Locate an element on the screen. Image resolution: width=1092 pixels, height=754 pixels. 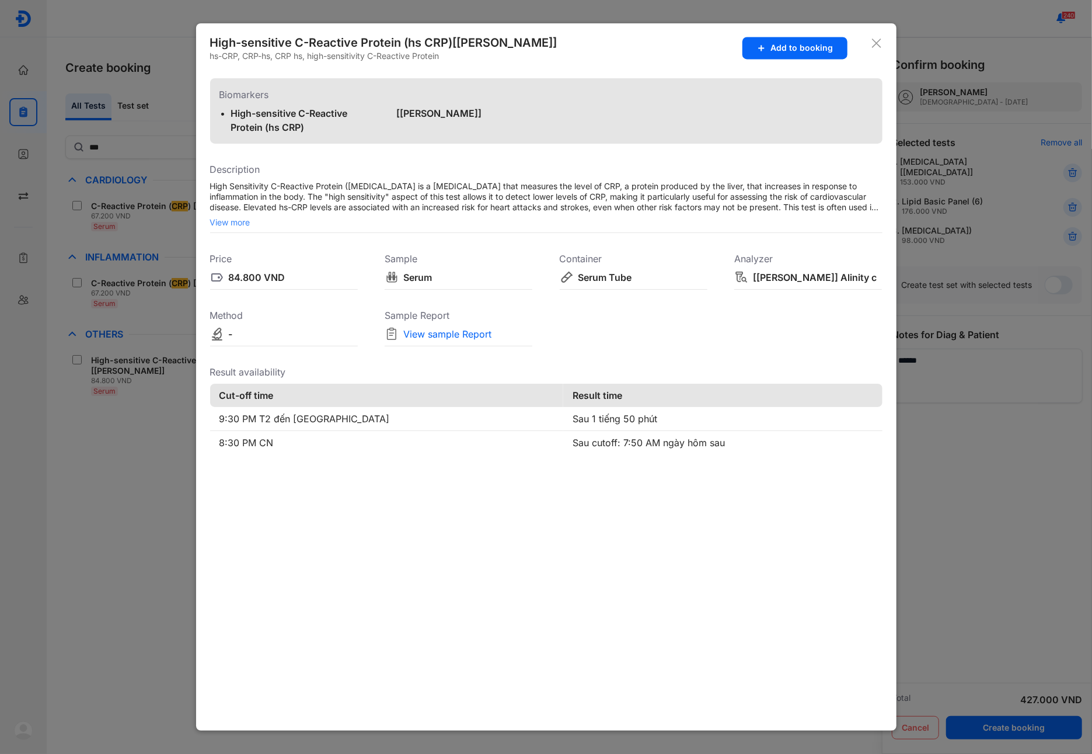
div: View sample Report is located at coordinates (447, 334).